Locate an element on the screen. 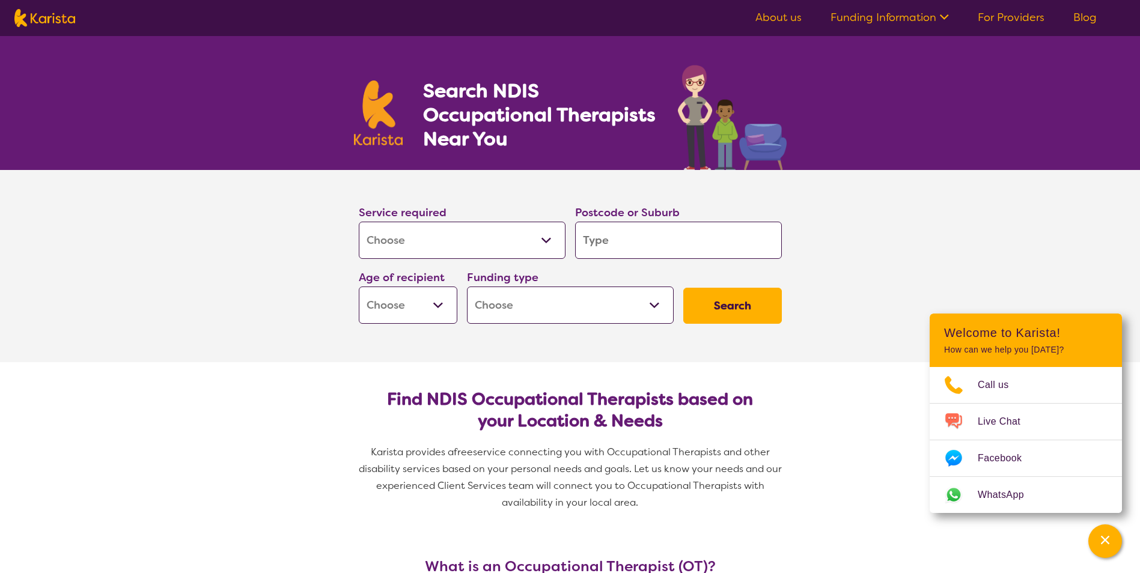 The width and height of the screenshot is (1140, 573). input: Type is located at coordinates (678, 240).